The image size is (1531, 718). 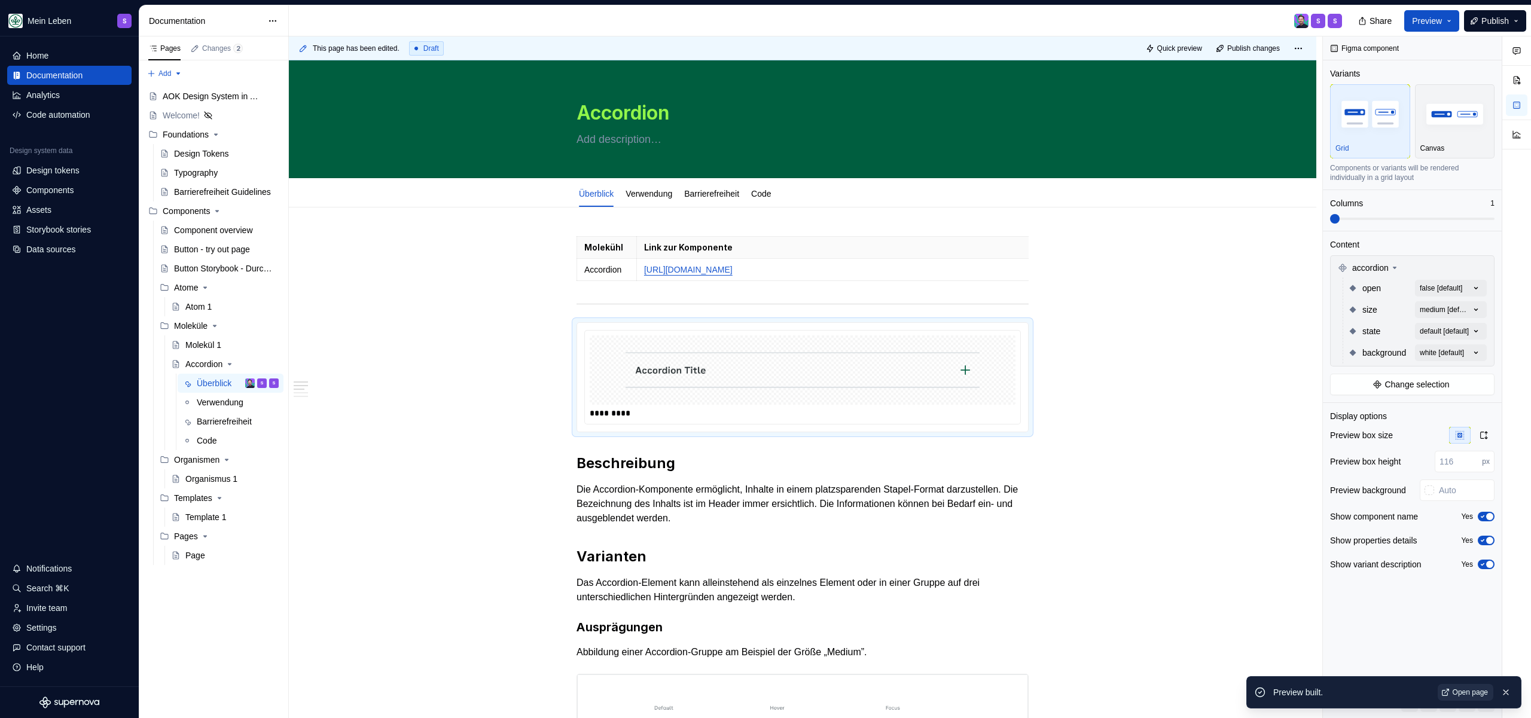 What do you see at coordinates (230, 422) in the screenshot?
I see `a: Barrierefreiheit` at bounding box center [230, 422].